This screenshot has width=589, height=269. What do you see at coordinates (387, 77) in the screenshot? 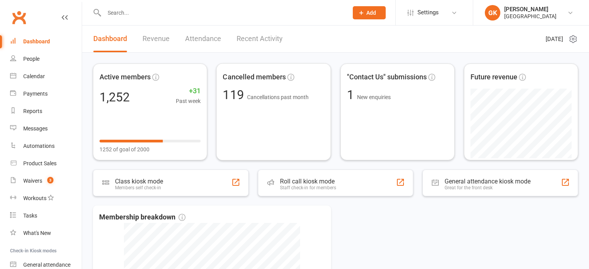
I see `span: "Contact Us" submissions` at bounding box center [387, 77].